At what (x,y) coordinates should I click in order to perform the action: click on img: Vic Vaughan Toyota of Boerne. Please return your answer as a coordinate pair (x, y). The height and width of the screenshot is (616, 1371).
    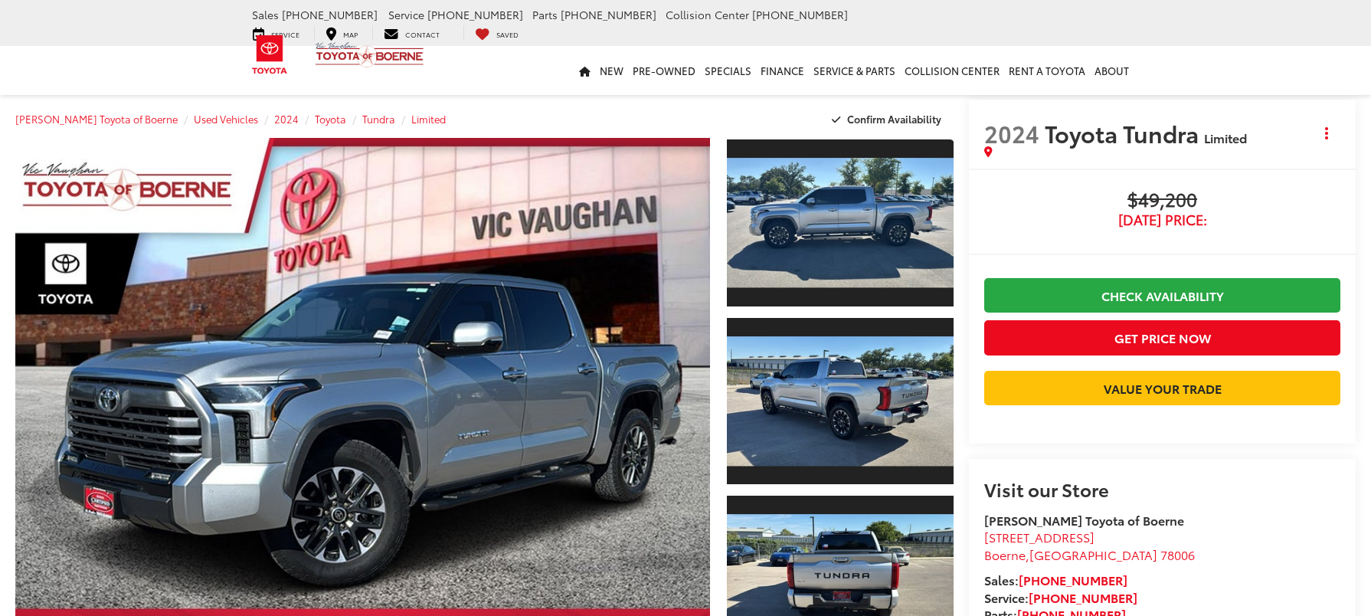
    Looking at the image, I should click on (369, 54).